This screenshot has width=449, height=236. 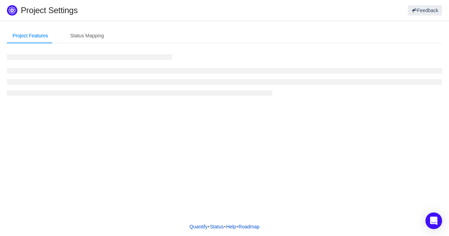 I want to click on a: Roadmap, so click(x=249, y=227).